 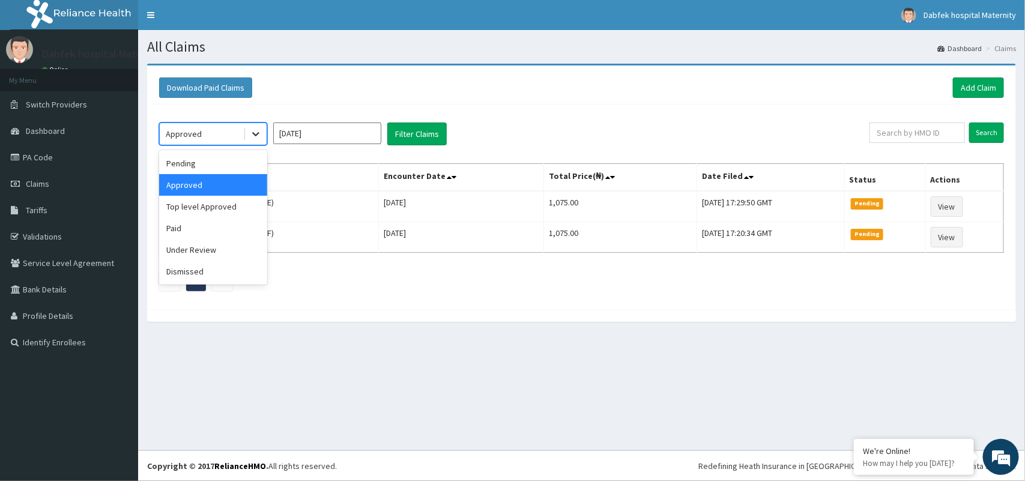 What do you see at coordinates (965, 178) in the screenshot?
I see `th: Actions` at bounding box center [965, 178].